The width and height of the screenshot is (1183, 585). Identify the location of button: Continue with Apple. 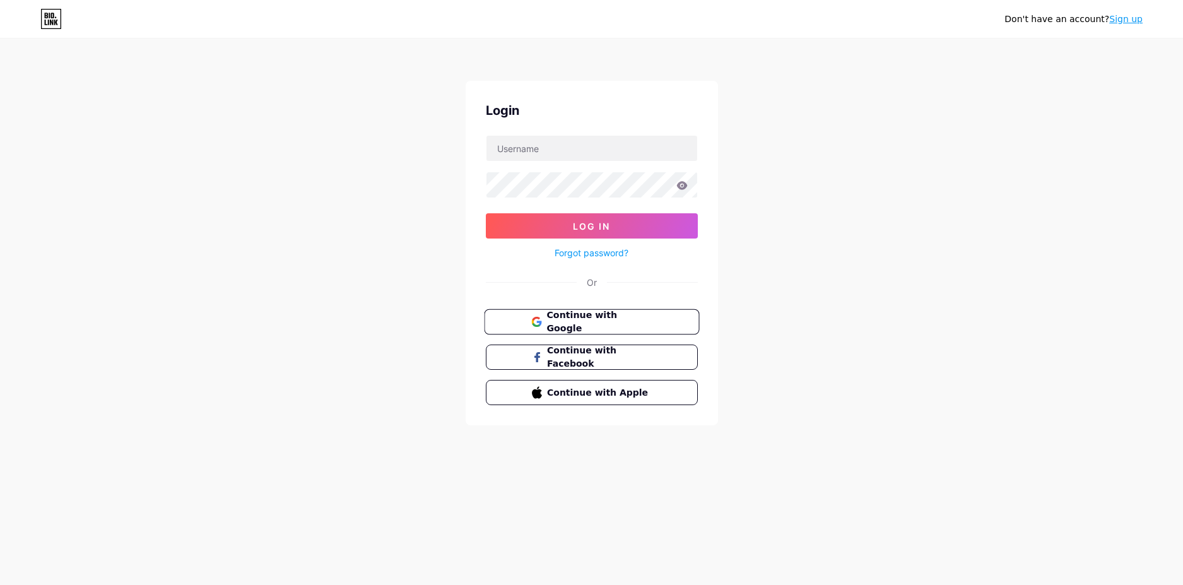
(592, 392).